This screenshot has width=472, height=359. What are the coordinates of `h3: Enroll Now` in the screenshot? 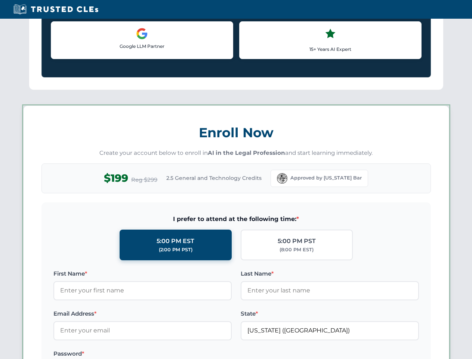 It's located at (236, 132).